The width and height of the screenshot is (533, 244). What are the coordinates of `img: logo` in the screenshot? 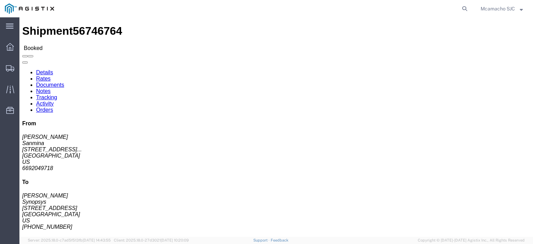 It's located at (29, 9).